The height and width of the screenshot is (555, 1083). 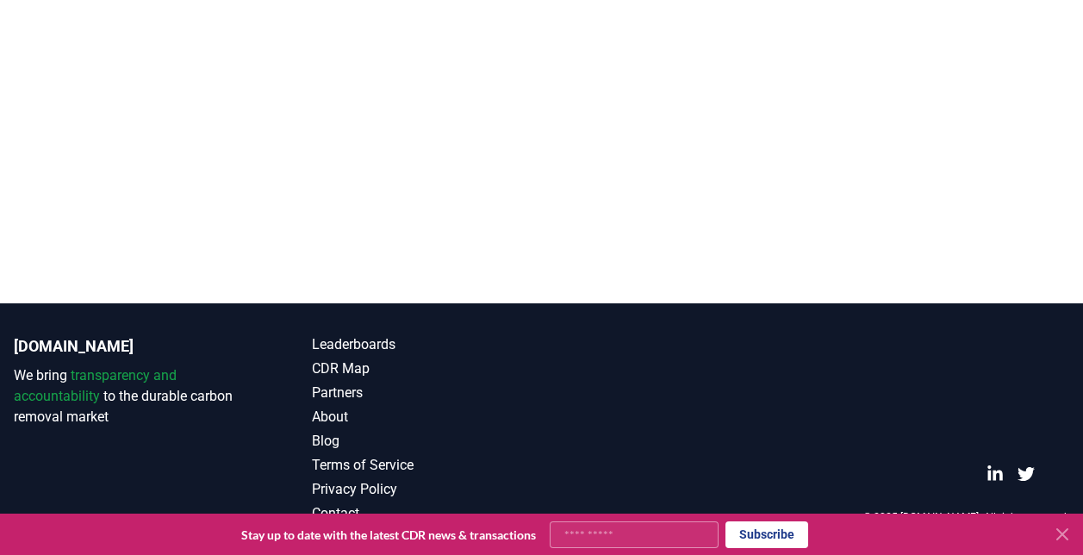 I want to click on a: Privacy Policy, so click(x=427, y=489).